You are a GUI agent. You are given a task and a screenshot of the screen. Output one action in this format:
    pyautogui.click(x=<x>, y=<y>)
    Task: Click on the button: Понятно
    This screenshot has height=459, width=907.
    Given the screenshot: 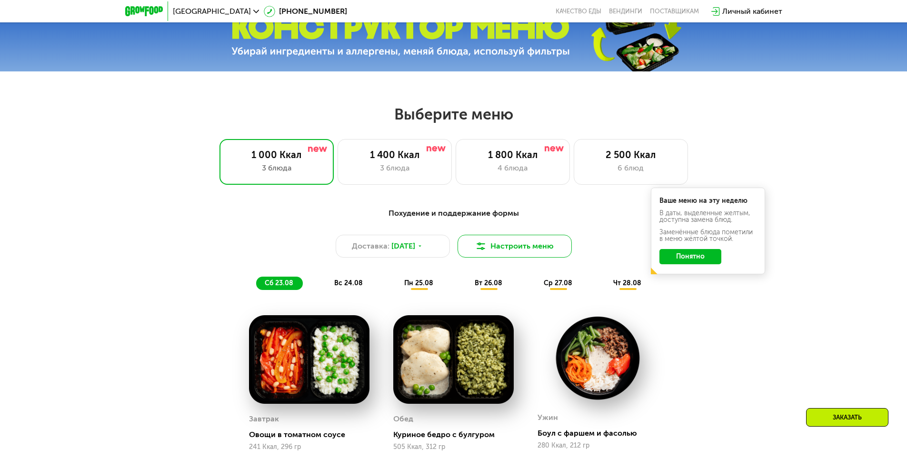 What is the action you would take?
    pyautogui.click(x=690, y=256)
    